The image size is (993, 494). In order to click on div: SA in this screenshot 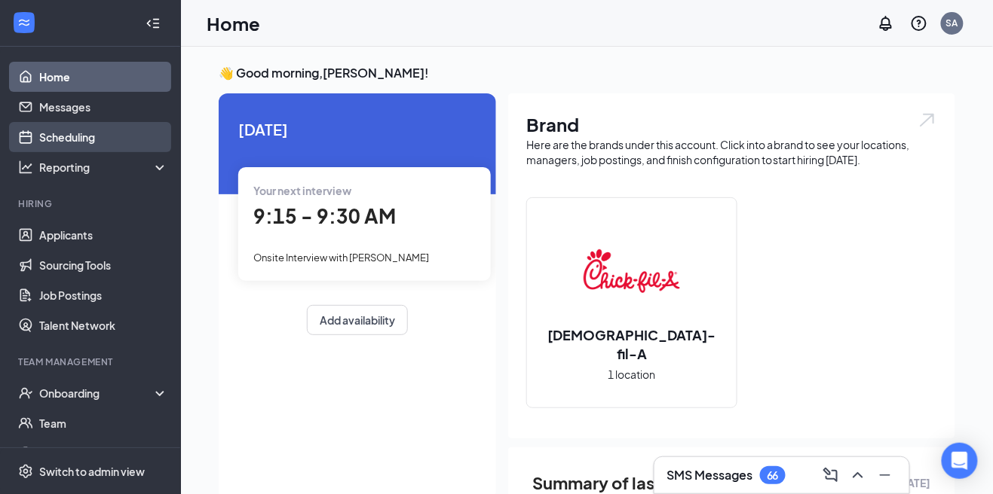, I will do `click(952, 23)`.